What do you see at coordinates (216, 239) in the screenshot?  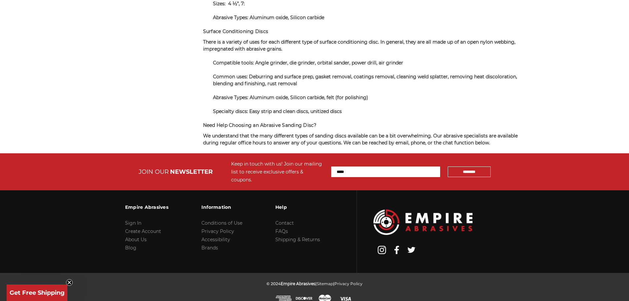 I see `a: Accessibility` at bounding box center [216, 239].